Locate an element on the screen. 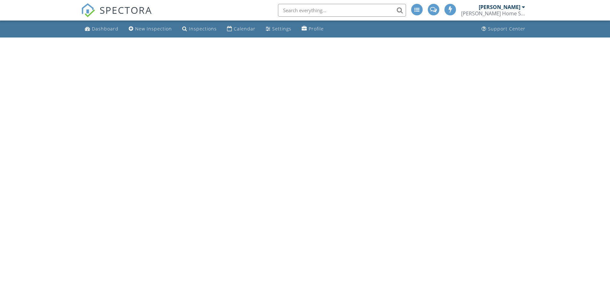  div: Settings is located at coordinates (282, 28).